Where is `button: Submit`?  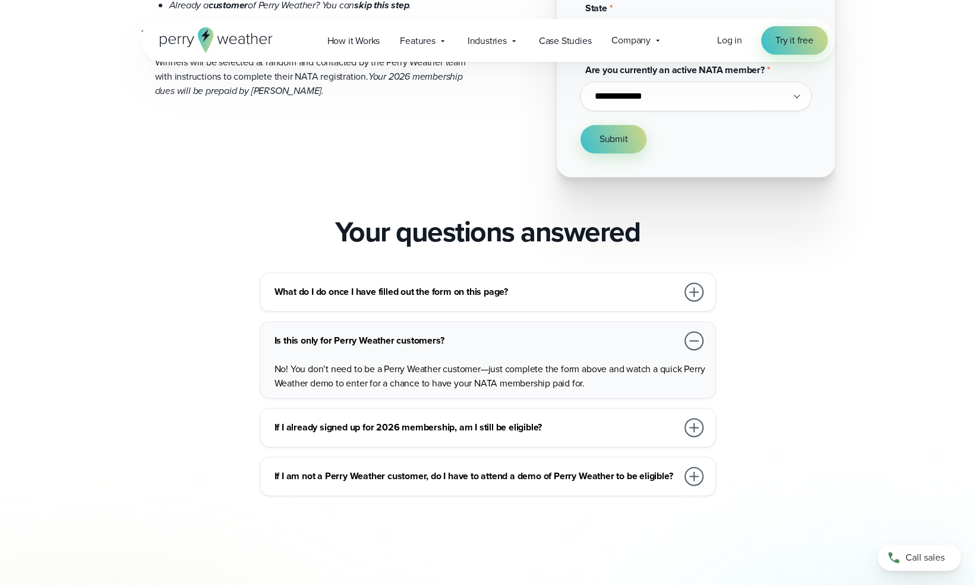
button: Submit is located at coordinates (614, 139).